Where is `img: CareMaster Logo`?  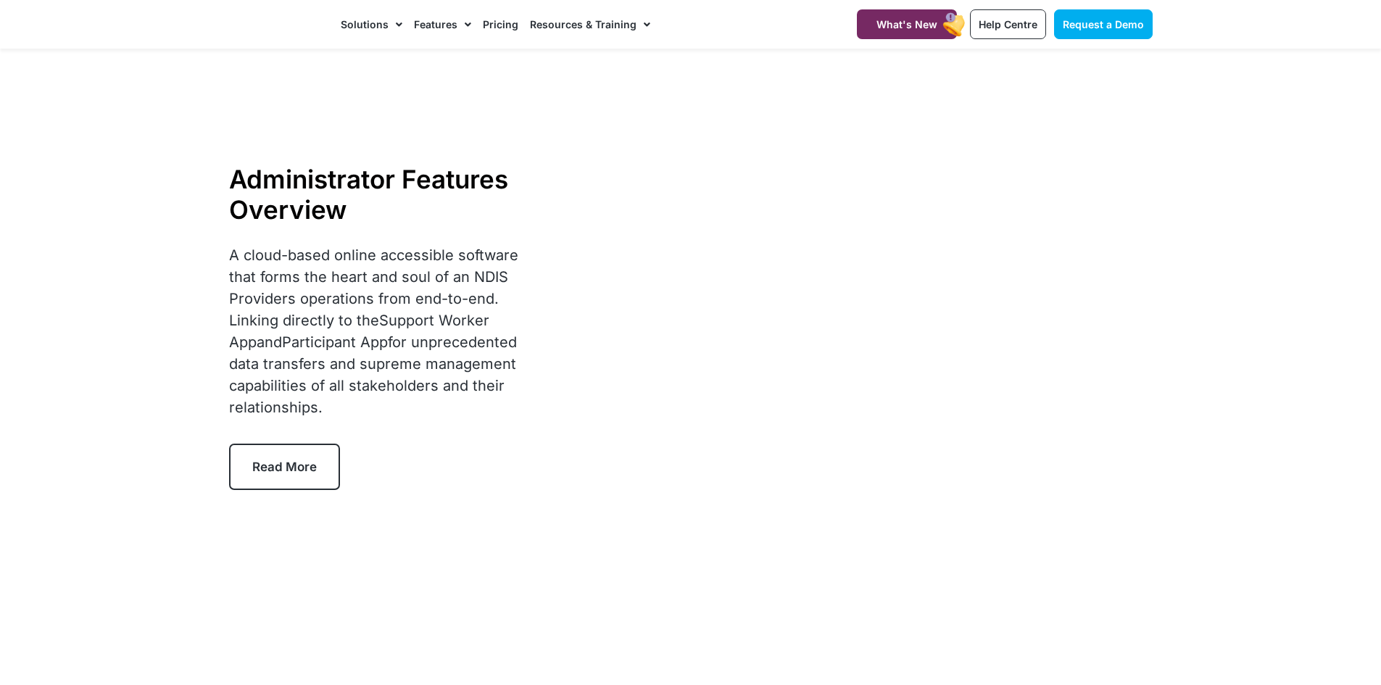
img: CareMaster Logo is located at coordinates (278, 25).